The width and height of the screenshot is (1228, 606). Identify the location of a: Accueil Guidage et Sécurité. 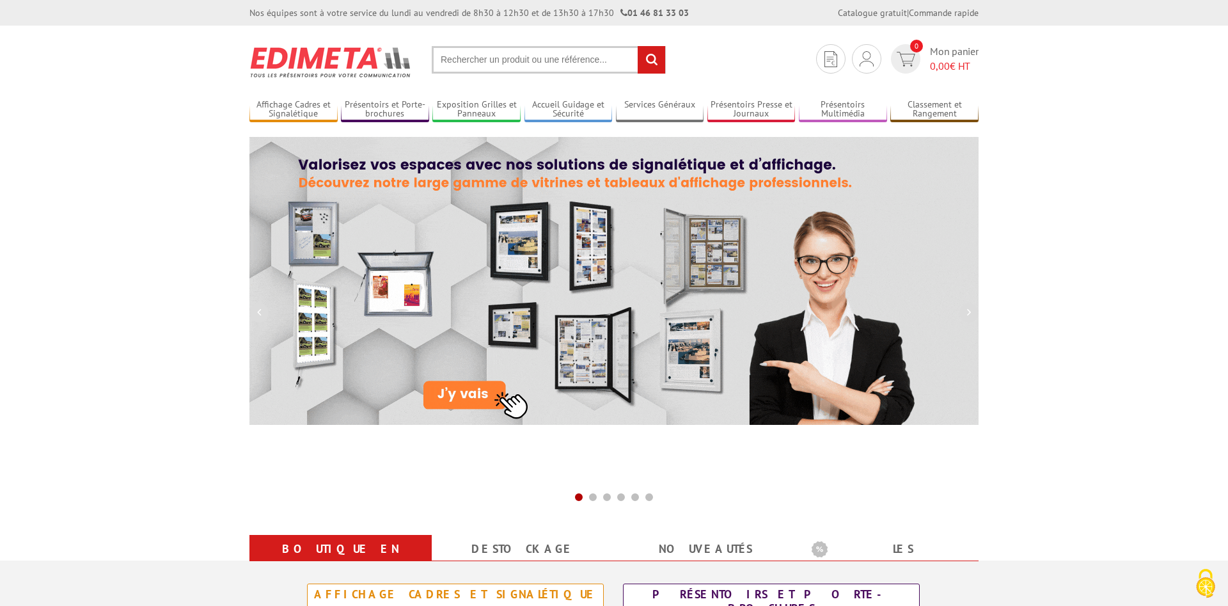
(569, 109).